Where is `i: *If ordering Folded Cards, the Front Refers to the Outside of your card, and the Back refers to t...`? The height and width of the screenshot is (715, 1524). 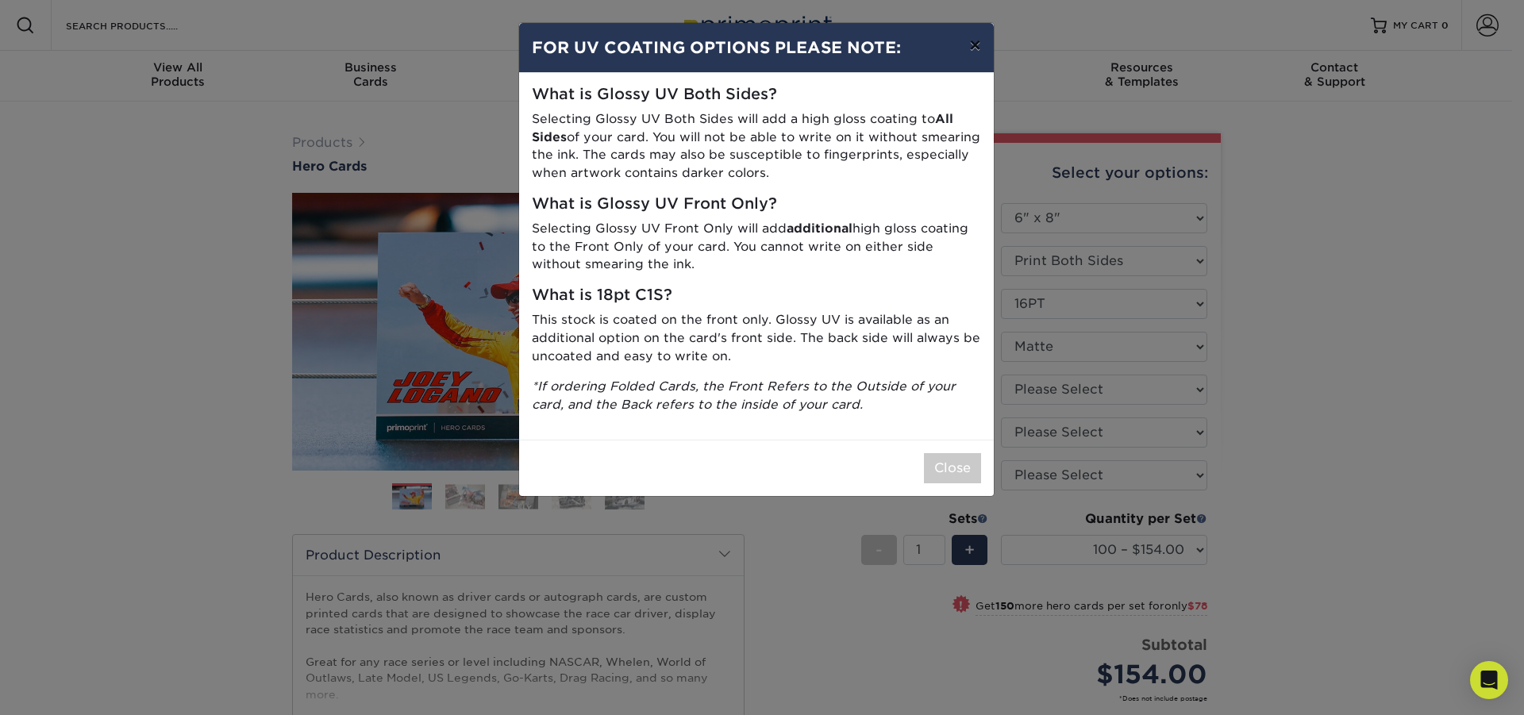 i: *If ordering Folded Cards, the Front Refers to the Outside of your card, and the Back refers to t... is located at coordinates (744, 395).